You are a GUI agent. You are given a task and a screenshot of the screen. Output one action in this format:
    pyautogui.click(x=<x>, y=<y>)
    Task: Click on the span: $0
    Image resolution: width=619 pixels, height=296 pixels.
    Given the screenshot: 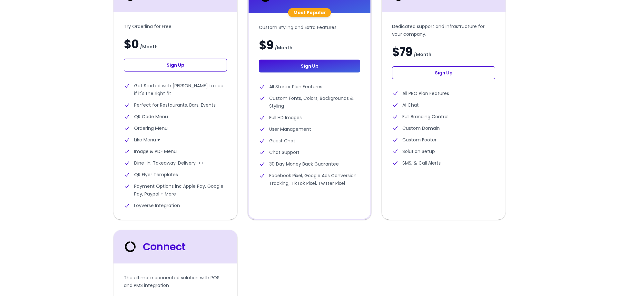 What is the action you would take?
    pyautogui.click(x=131, y=45)
    